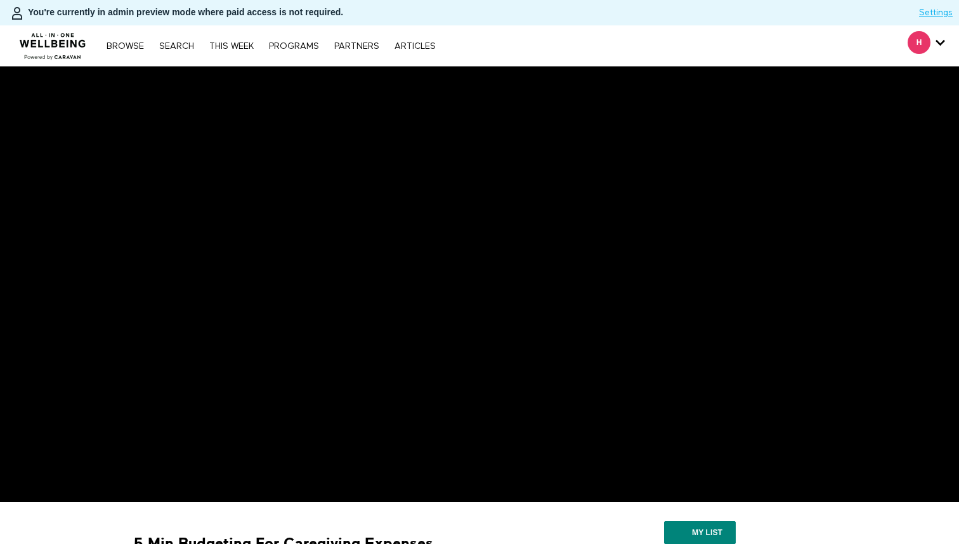 The height and width of the screenshot is (544, 959). I want to click on nav: Primary, so click(271, 46).